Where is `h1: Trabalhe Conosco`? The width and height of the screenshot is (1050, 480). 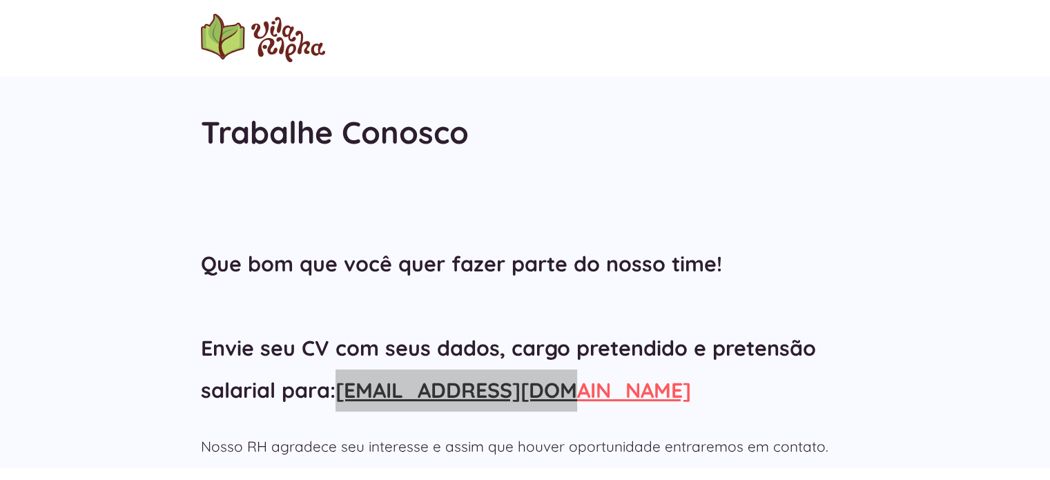
h1: Trabalhe Conosco is located at coordinates (525, 132).